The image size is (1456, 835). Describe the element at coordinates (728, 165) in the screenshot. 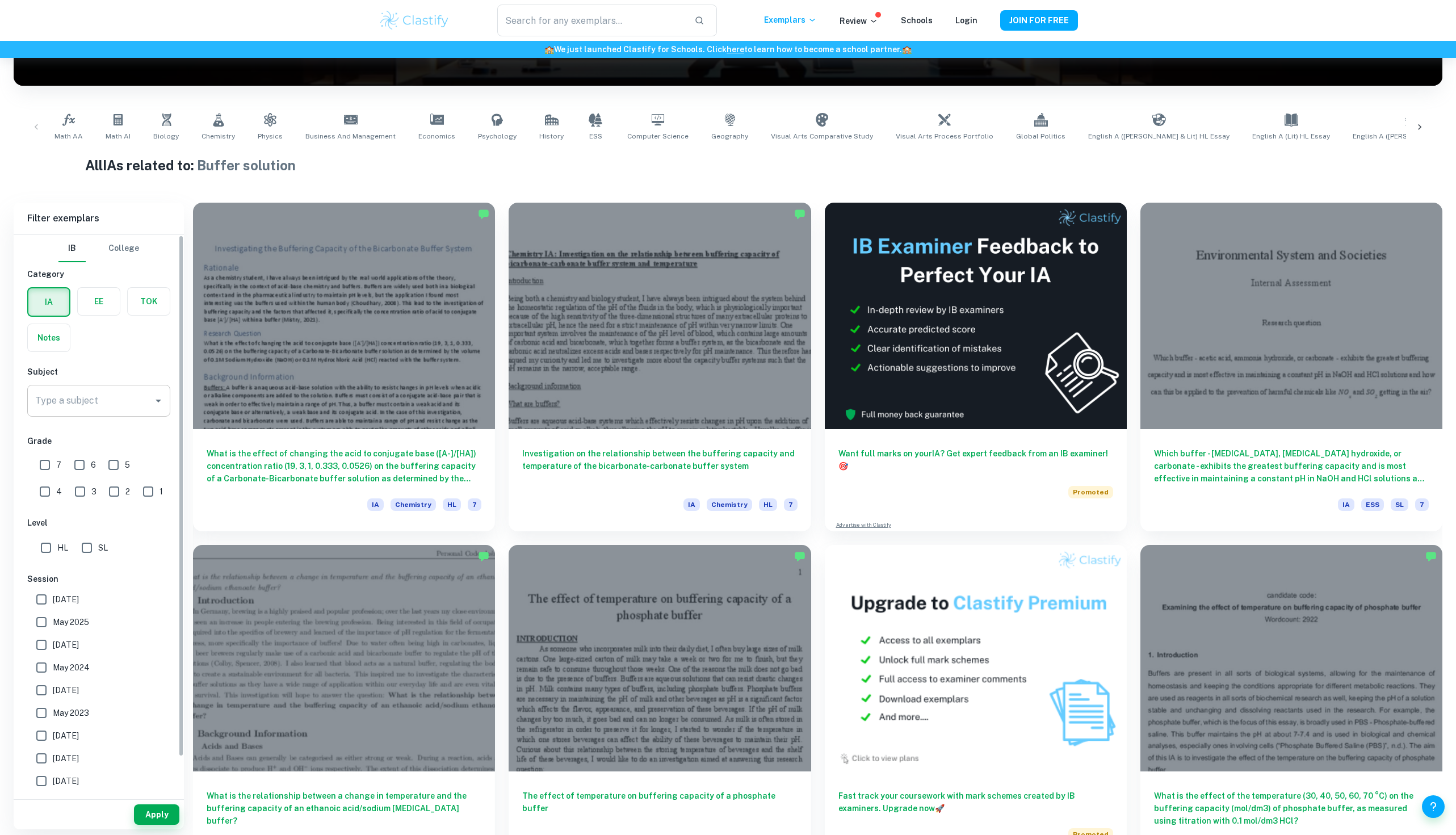

I see `h1: All IAs related to:` at that location.